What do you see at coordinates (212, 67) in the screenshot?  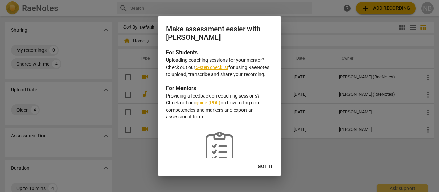 I see `a: 5-step checklist` at bounding box center [212, 67].